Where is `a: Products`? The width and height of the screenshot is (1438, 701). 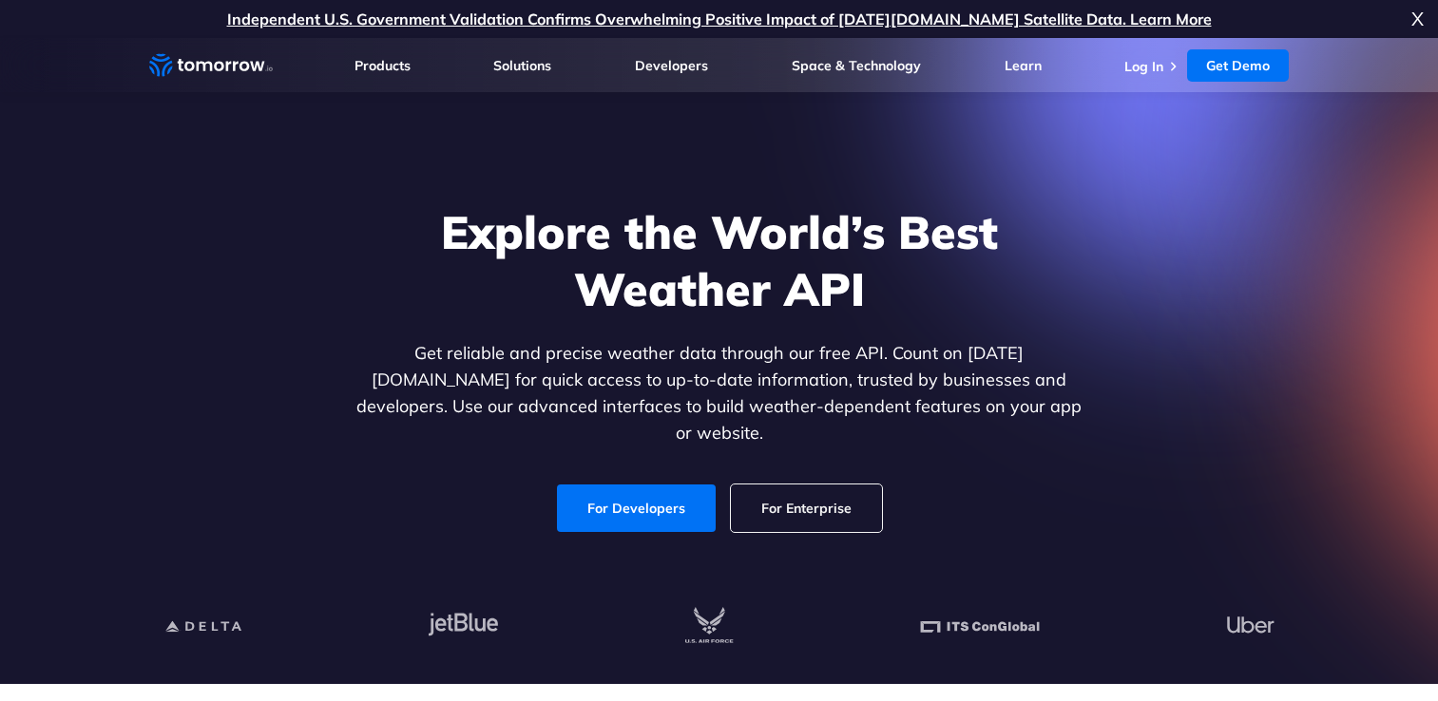 a: Products is located at coordinates (382, 66).